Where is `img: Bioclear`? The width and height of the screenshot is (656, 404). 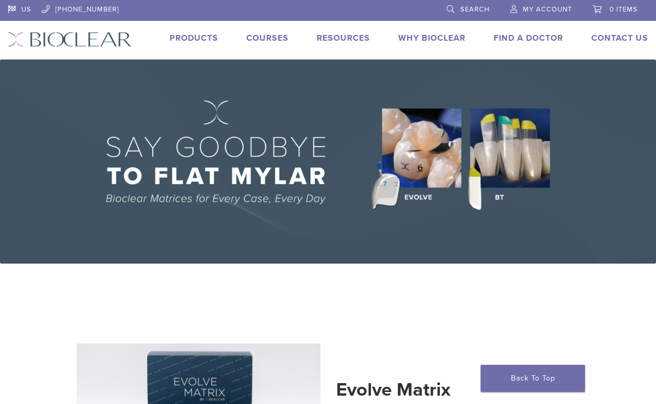 img: Bioclear is located at coordinates (69, 39).